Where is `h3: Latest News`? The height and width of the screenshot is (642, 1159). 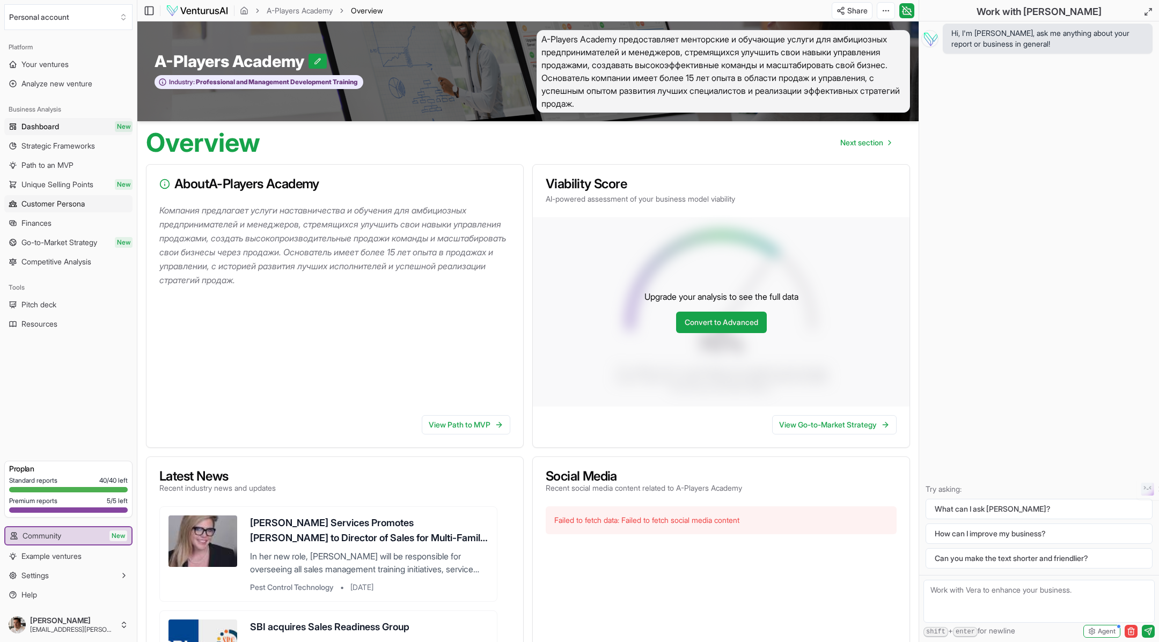
h3: Latest News is located at coordinates (217, 477).